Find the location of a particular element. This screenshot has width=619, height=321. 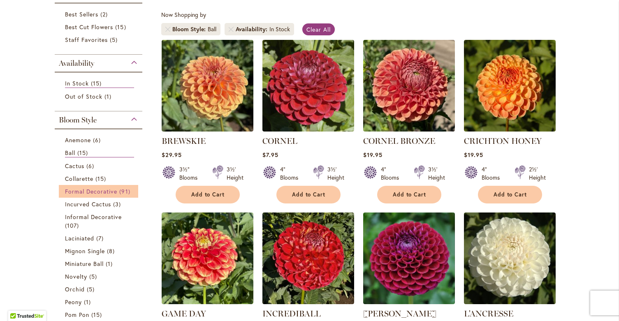

span: 8 is located at coordinates (112, 251).